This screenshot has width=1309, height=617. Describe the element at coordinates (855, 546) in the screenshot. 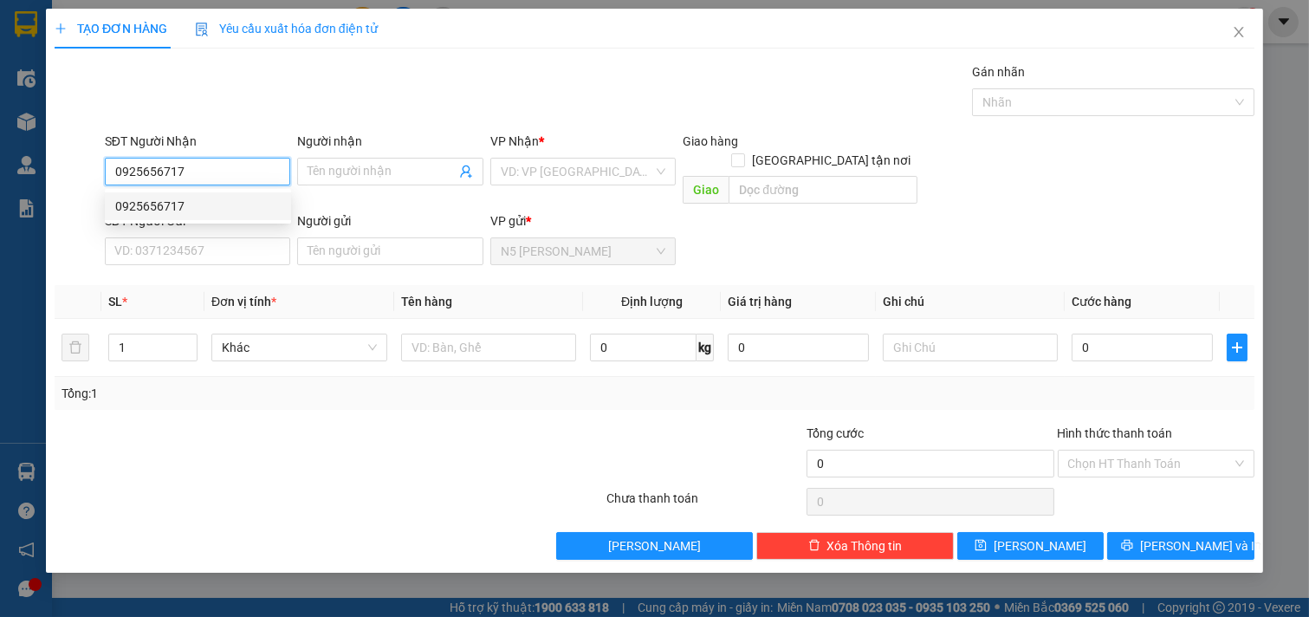

I see `button: deleteXóa Thông tin` at that location.